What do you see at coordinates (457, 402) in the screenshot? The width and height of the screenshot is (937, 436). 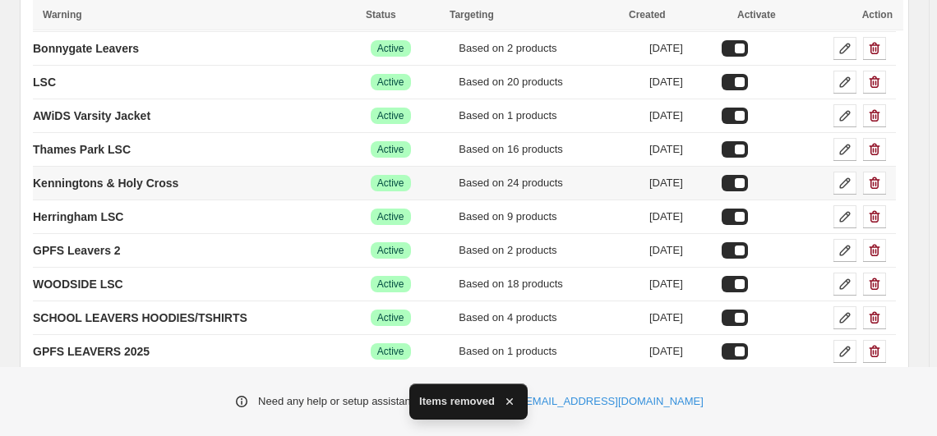 I see `span: Items removed` at bounding box center [457, 402].